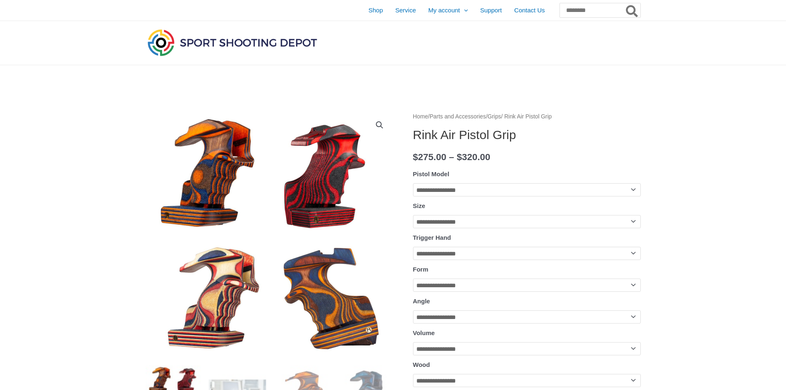 Image resolution: width=786 pixels, height=390 pixels. I want to click on a: Grips, so click(494, 116).